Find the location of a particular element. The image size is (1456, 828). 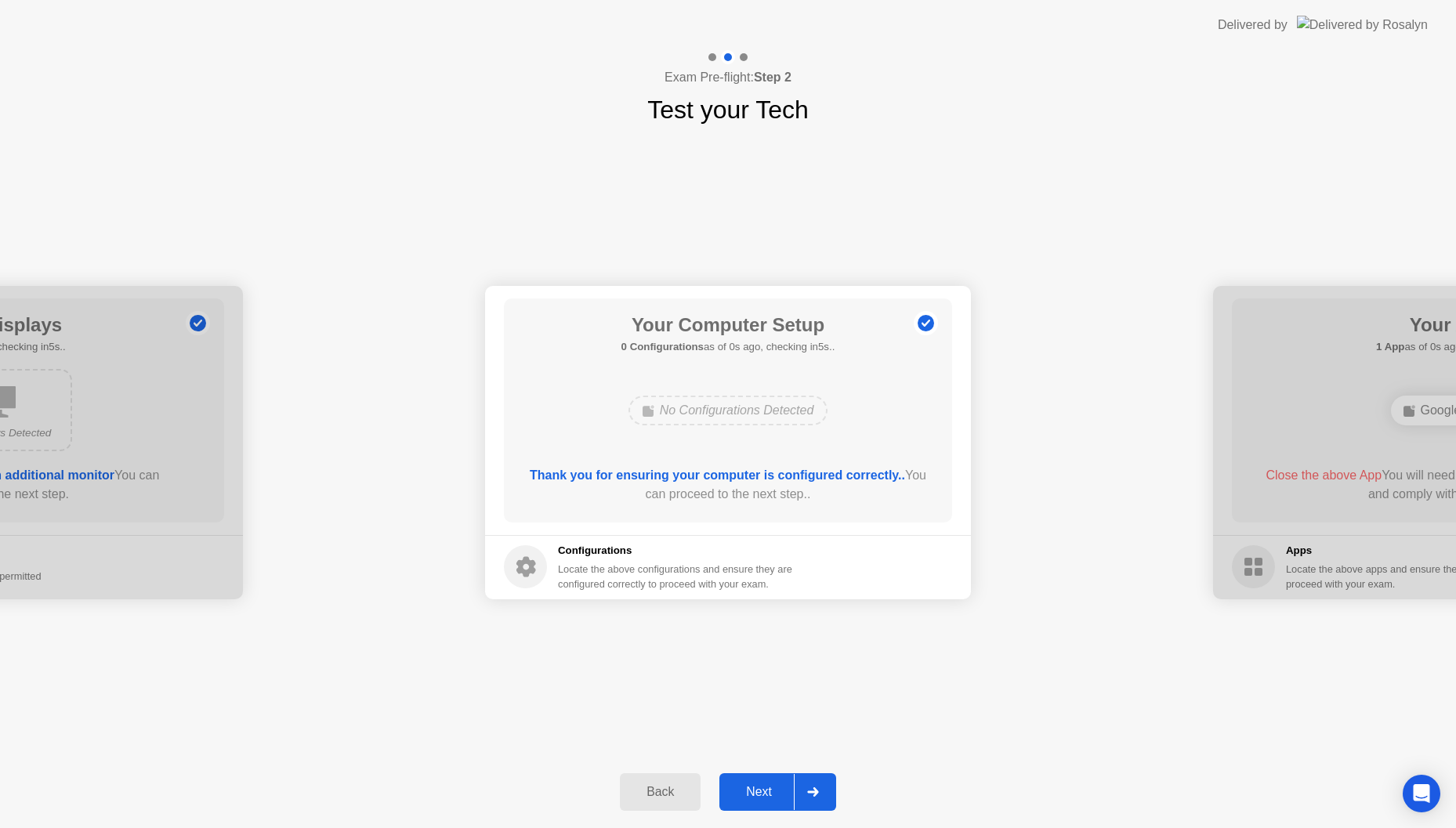

button: Next is located at coordinates (777, 792).